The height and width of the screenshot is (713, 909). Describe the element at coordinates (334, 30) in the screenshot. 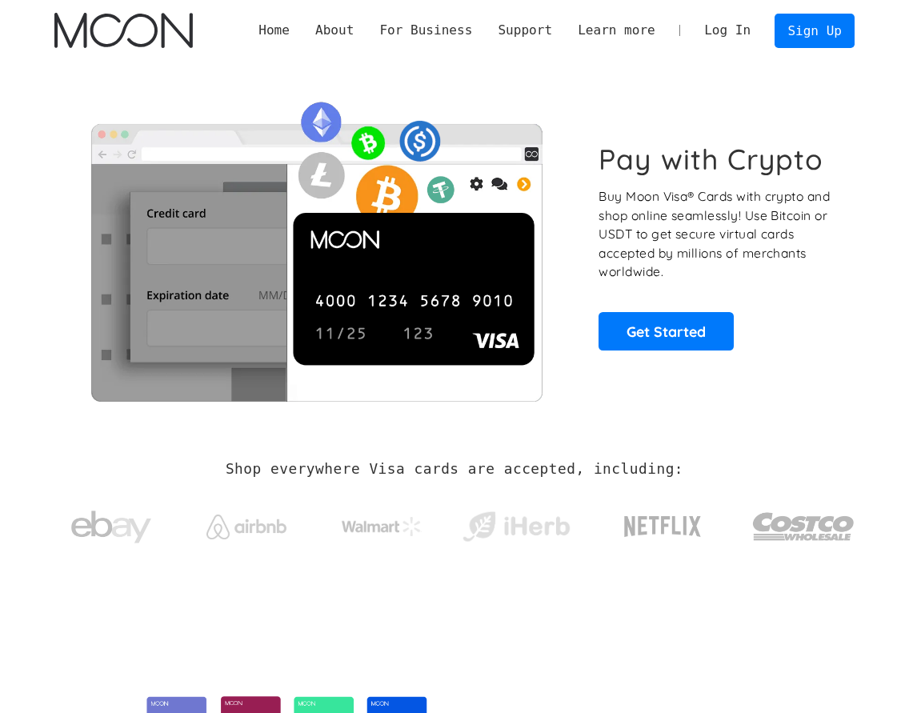

I see `div: About` at that location.